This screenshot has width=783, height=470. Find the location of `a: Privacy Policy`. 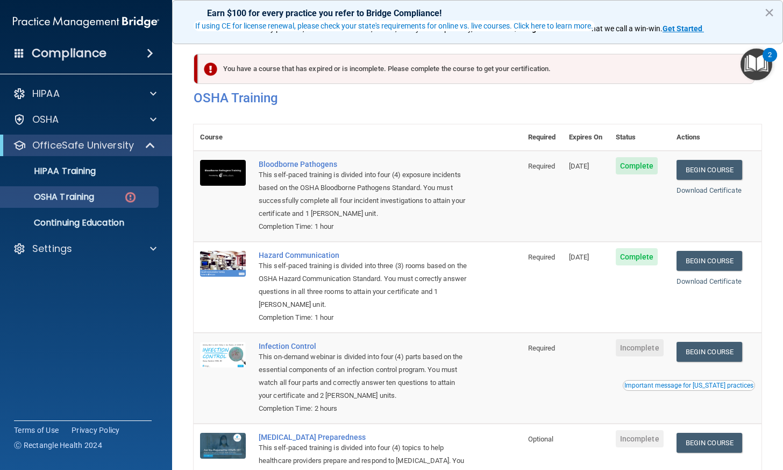

a: Privacy Policy is located at coordinates (96, 430).